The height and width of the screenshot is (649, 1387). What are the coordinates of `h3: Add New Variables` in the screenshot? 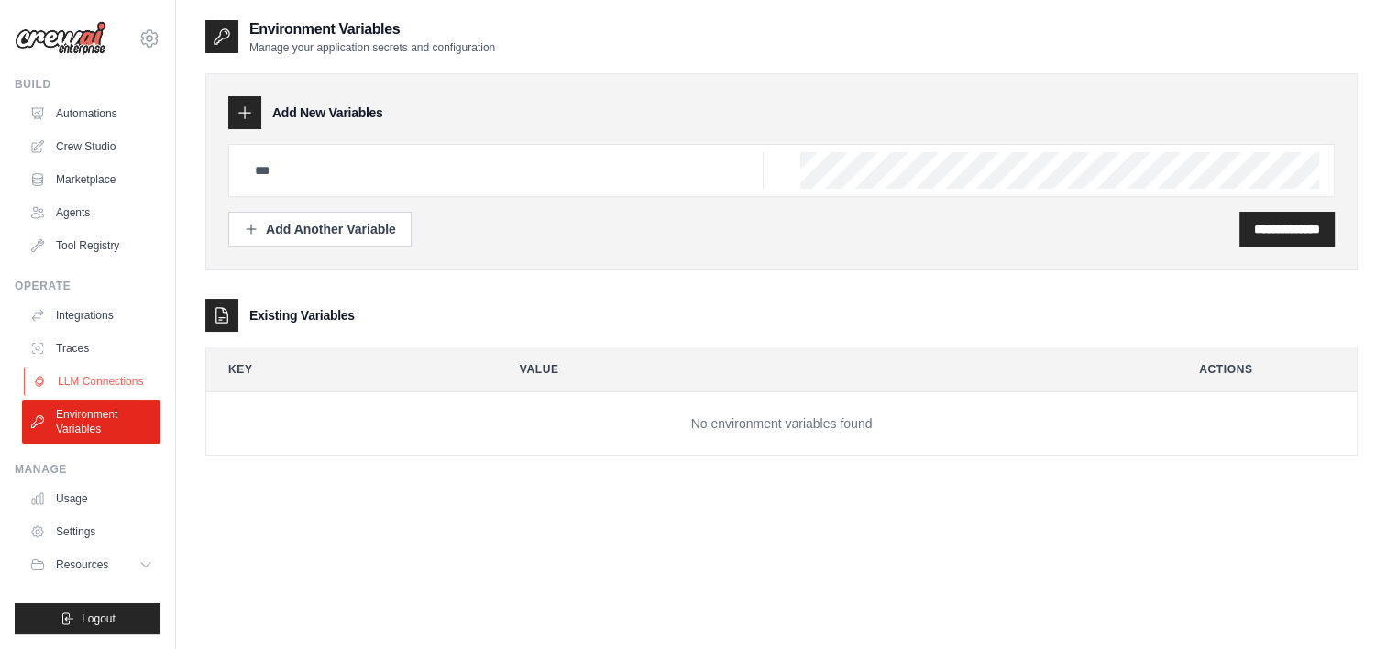 It's located at (327, 113).